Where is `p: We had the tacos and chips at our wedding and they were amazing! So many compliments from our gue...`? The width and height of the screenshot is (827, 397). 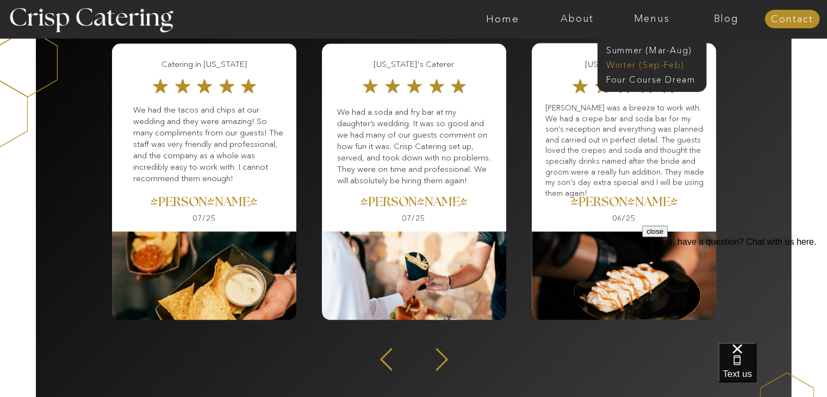 p: We had the tacos and chips at our wedding and they were amazing! So many compliments from our gue... is located at coordinates (209, 147).